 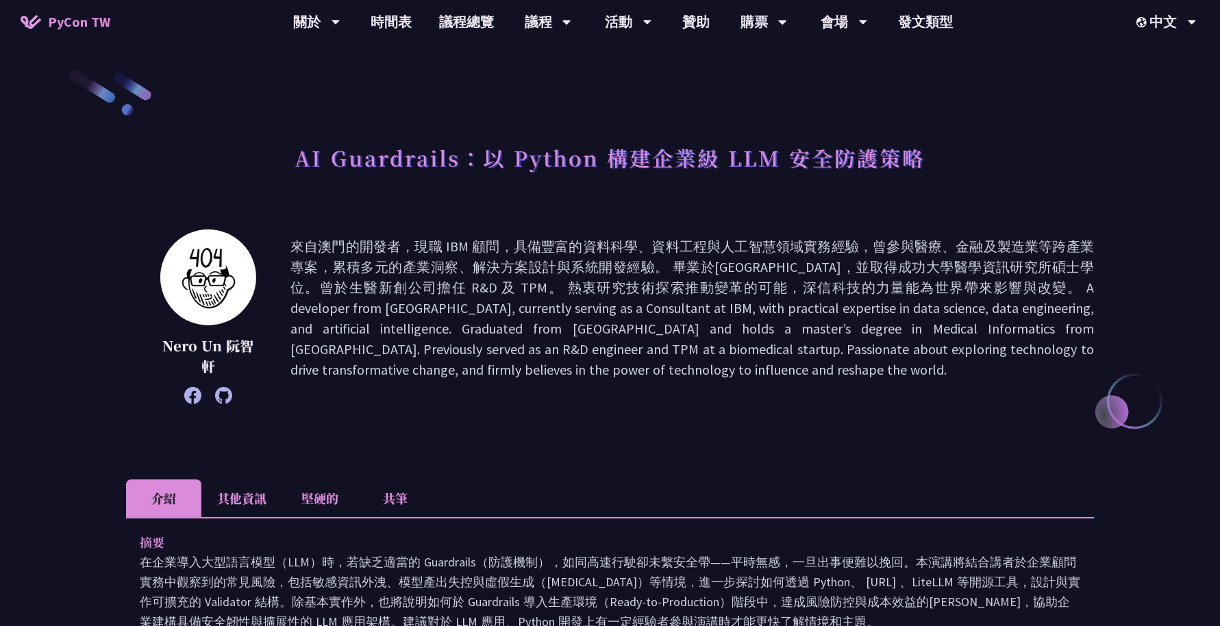 I want to click on li: 其他資訊, so click(x=242, y=498).